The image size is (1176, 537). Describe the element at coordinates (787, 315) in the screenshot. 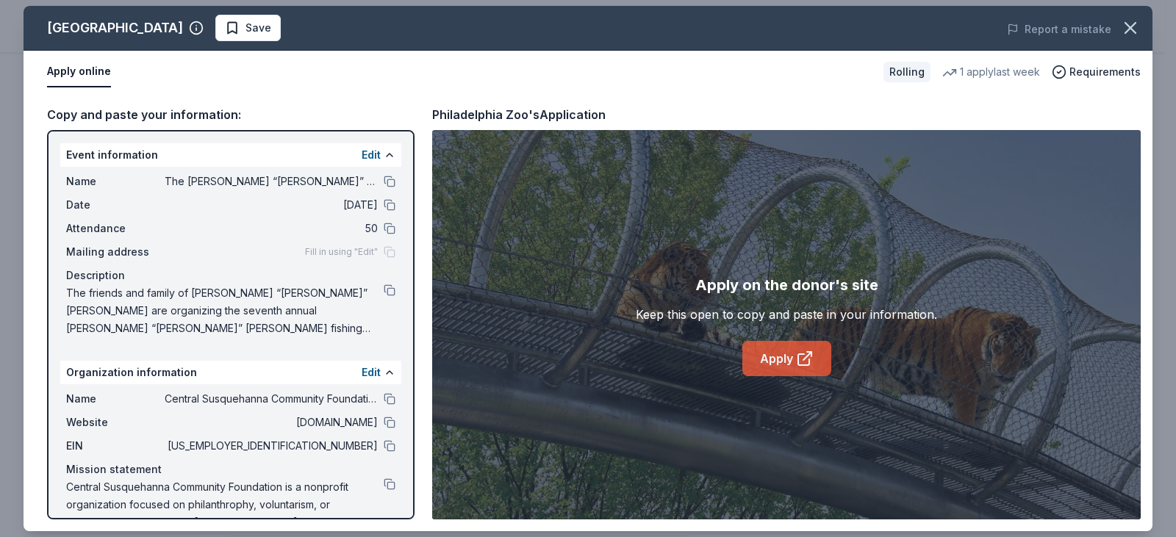

I see `div: Keep this open to copy and paste in your information.` at that location.